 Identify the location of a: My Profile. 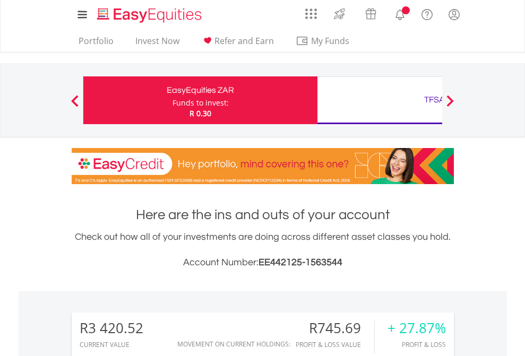
(454, 14).